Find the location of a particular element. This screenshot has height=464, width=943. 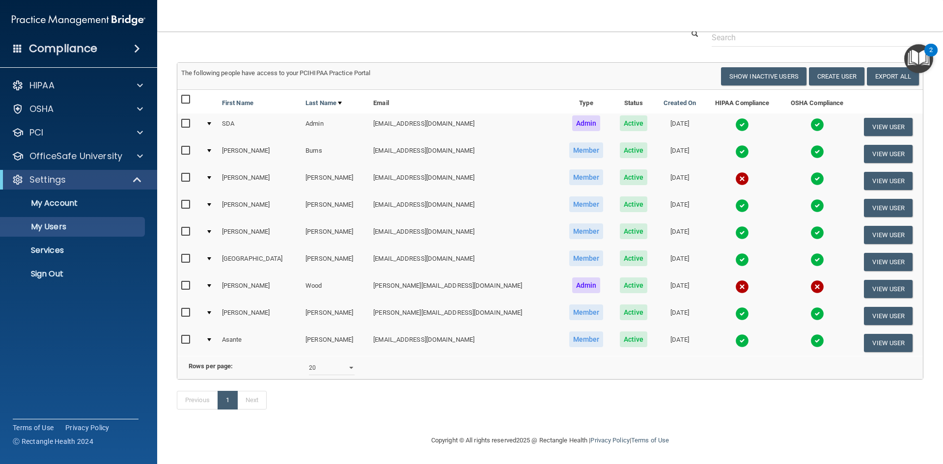

input: Search is located at coordinates (814, 37).